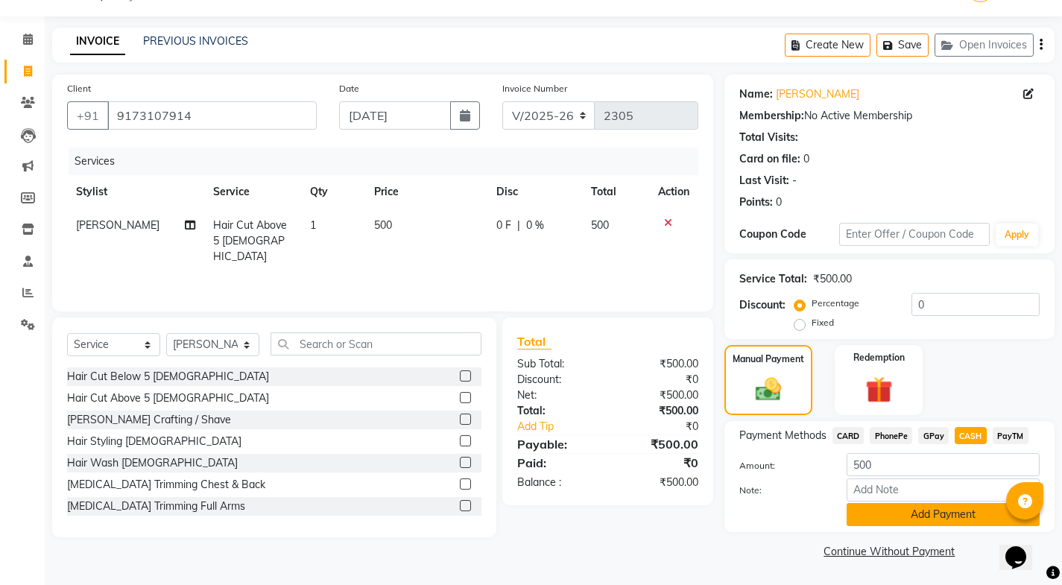 Image resolution: width=1062 pixels, height=585 pixels. What do you see at coordinates (1016, 235) in the screenshot?
I see `button: Apply` at bounding box center [1016, 235].